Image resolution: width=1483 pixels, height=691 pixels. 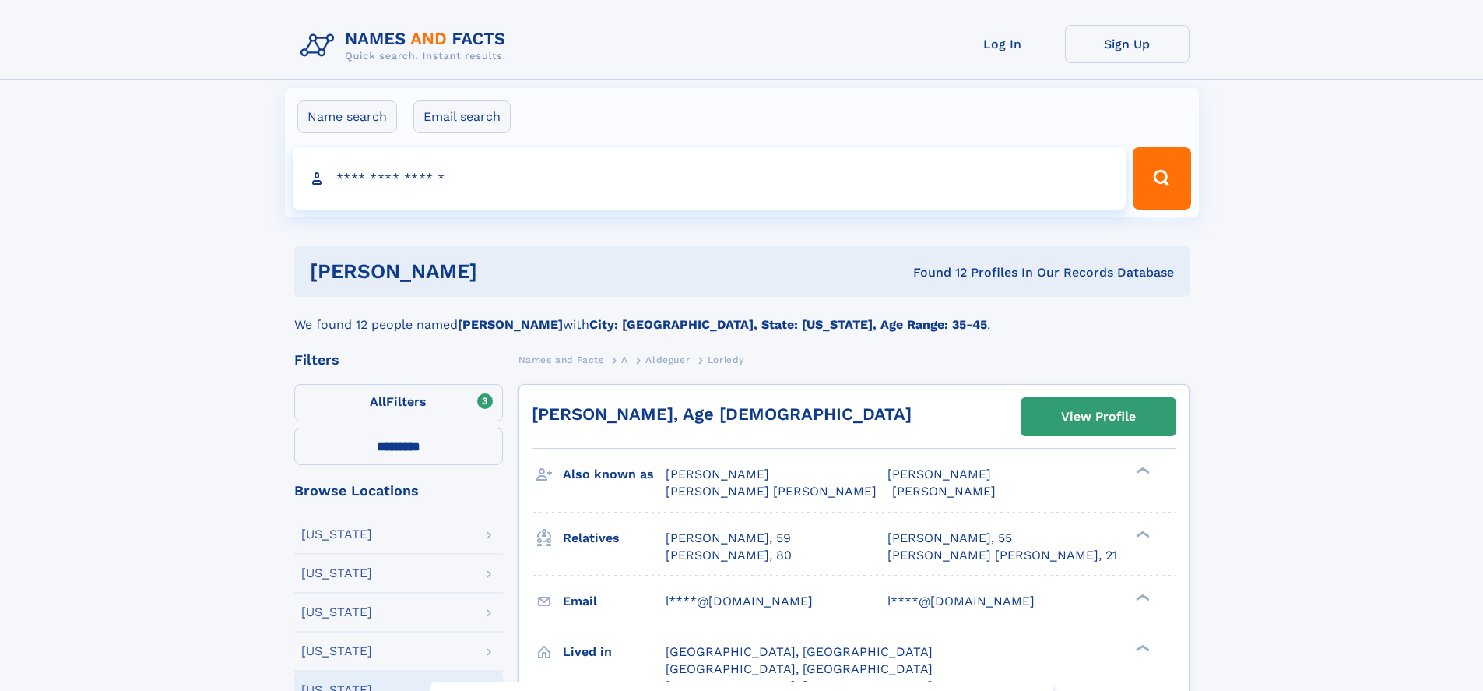 I want to click on a: View Profile, so click(x=1099, y=417).